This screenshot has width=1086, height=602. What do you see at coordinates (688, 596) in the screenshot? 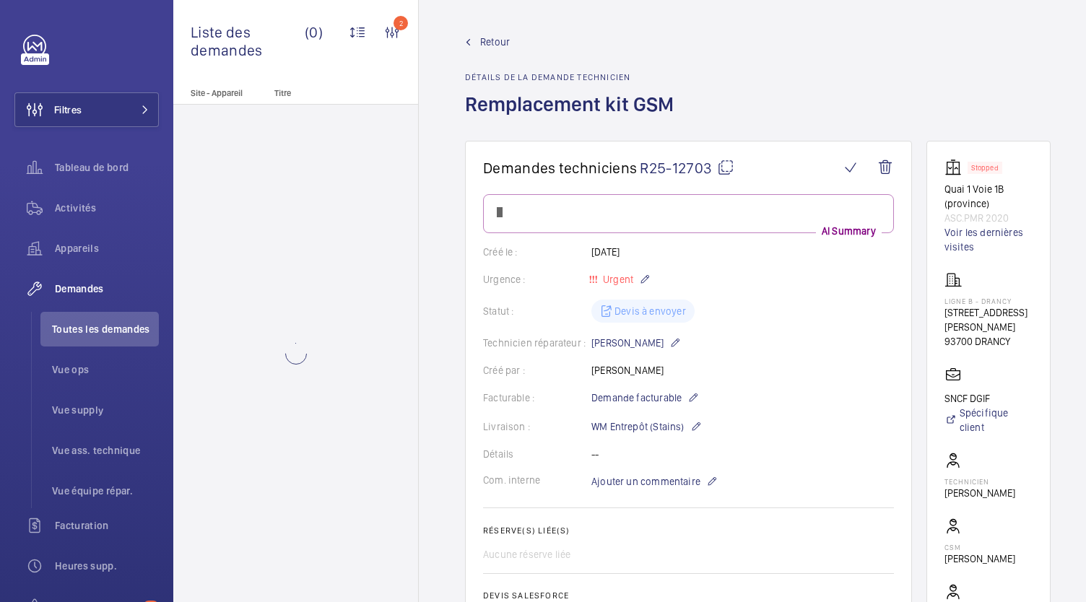
I see `h2: Devis Salesforce` at bounding box center [688, 596].